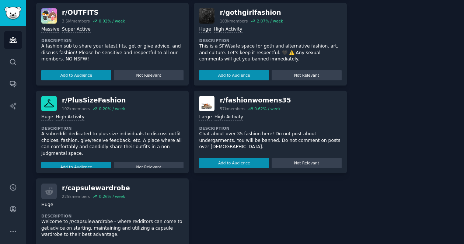 The height and width of the screenshot is (244, 464). Describe the element at coordinates (112, 196) in the screenshot. I see `div: 0.26 % / week` at that location.